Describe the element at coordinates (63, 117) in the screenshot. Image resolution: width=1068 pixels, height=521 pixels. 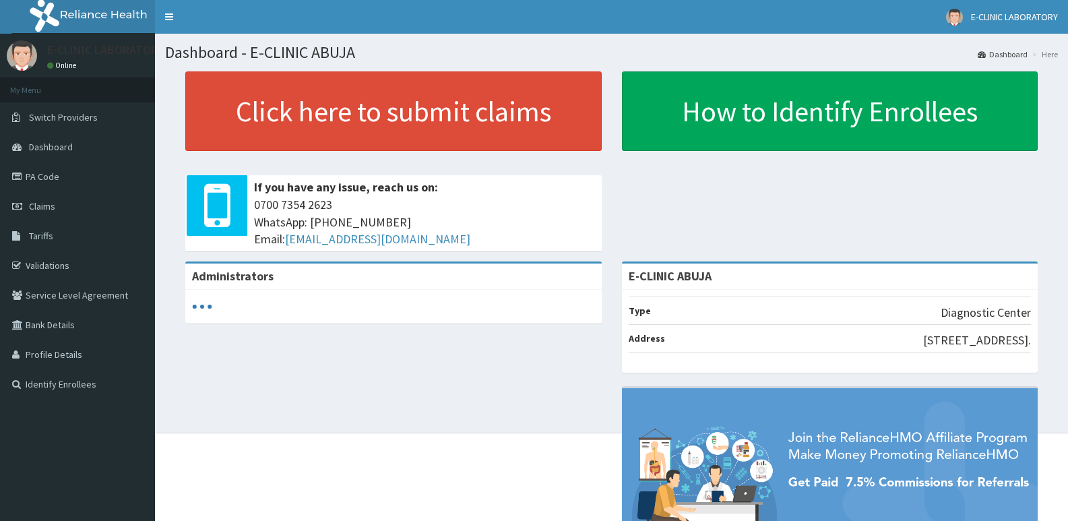
I see `span: Switch Providers` at that location.